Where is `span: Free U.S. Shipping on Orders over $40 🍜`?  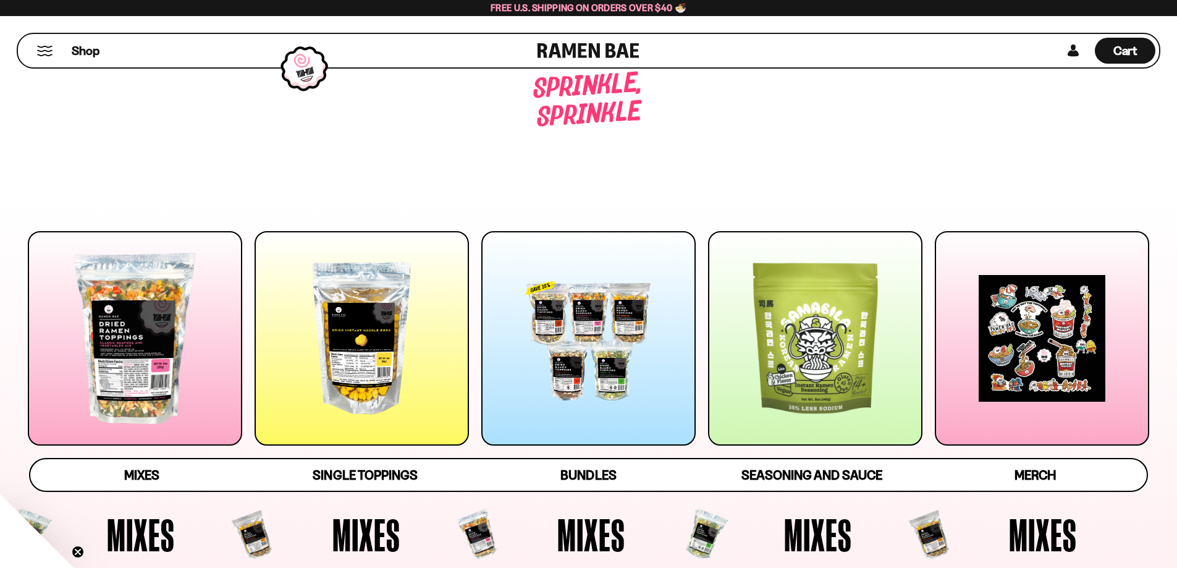 span: Free U.S. Shipping on Orders over $40 🍜 is located at coordinates (588, 7).